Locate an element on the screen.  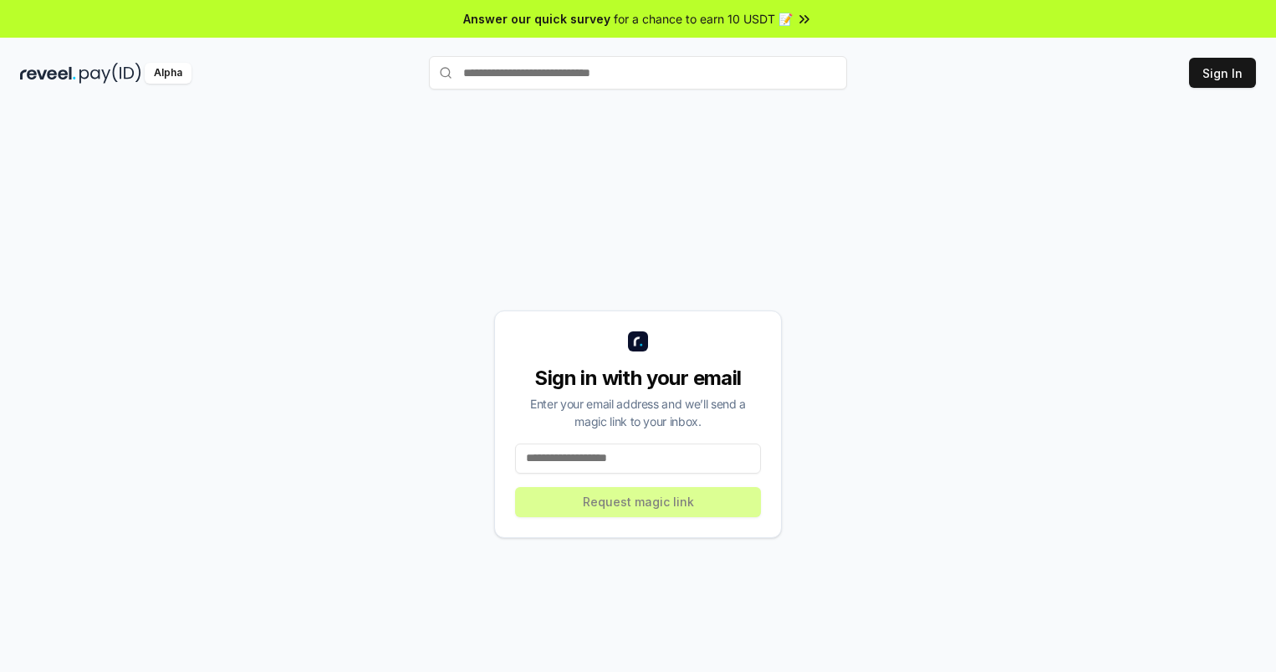
button: Sign In is located at coordinates (1223, 73).